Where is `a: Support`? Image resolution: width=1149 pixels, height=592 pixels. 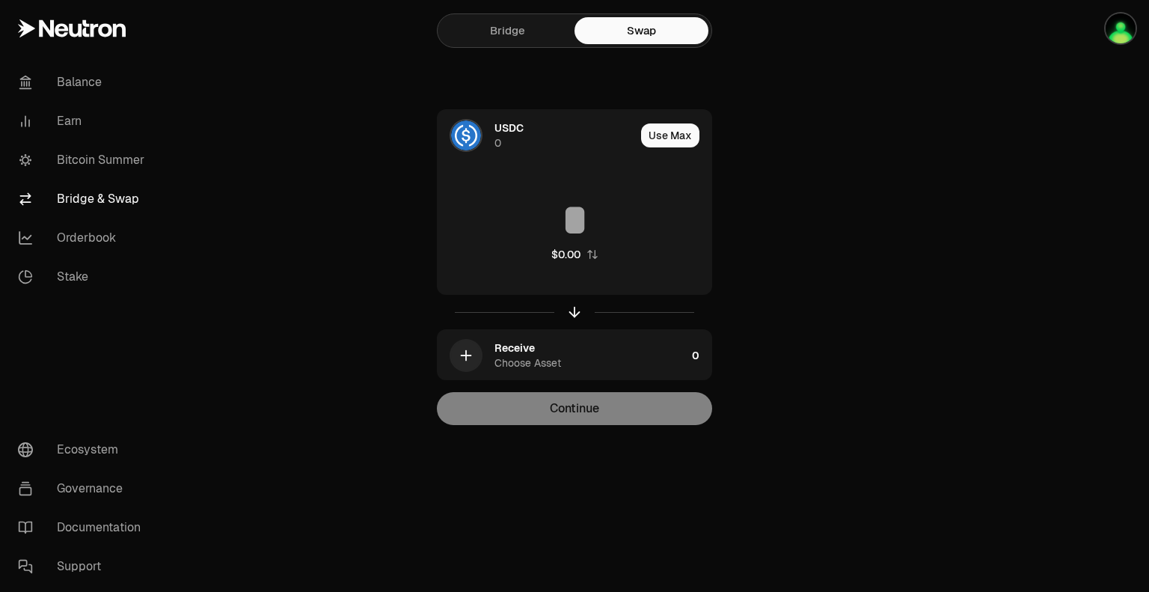
a: Support is located at coordinates (84, 566).